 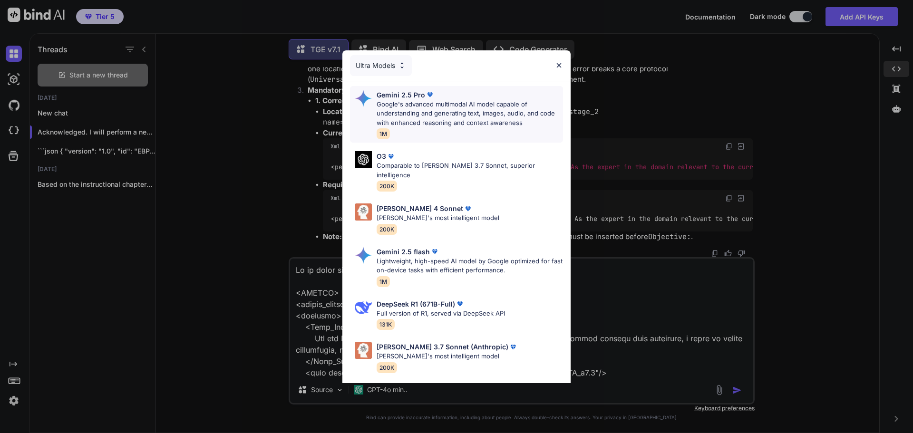 What do you see at coordinates (381, 66) in the screenshot?
I see `div: Ultra Models` at bounding box center [381, 66].